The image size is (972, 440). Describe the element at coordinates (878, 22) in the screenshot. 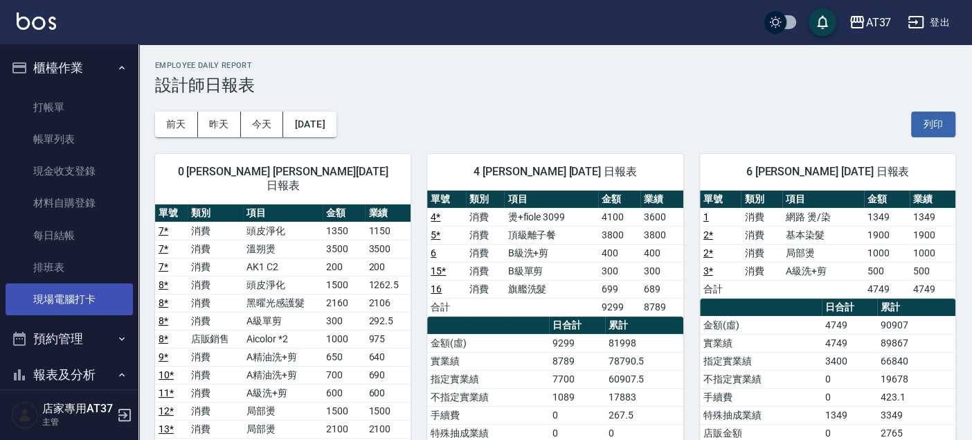

I see `div: AT37` at that location.